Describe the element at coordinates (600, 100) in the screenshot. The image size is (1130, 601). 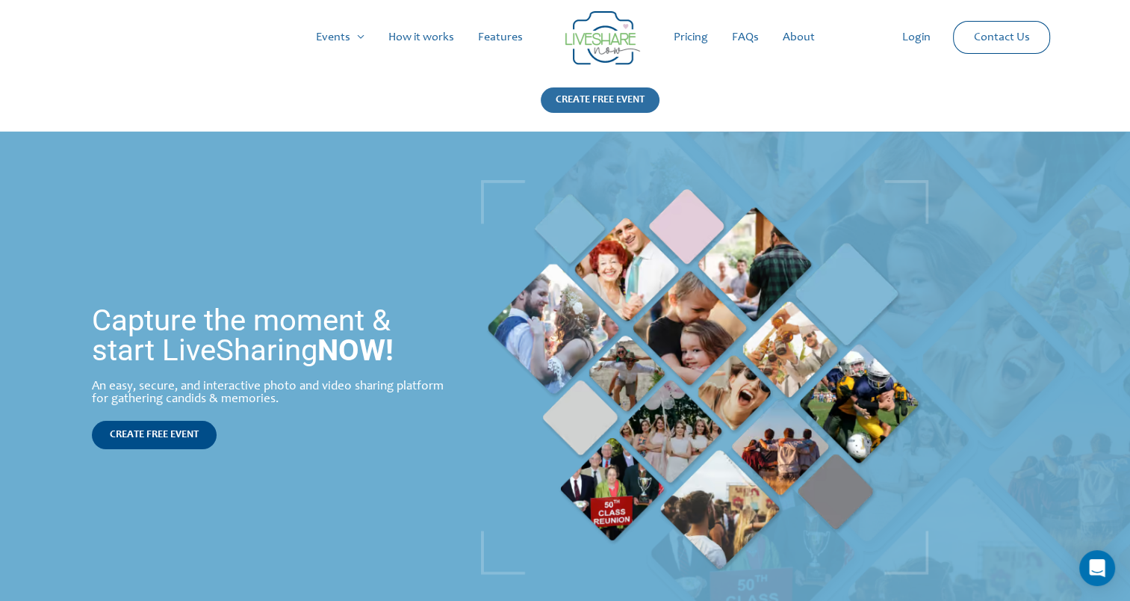
I see `div: CREATE FREE EVENT` at that location.